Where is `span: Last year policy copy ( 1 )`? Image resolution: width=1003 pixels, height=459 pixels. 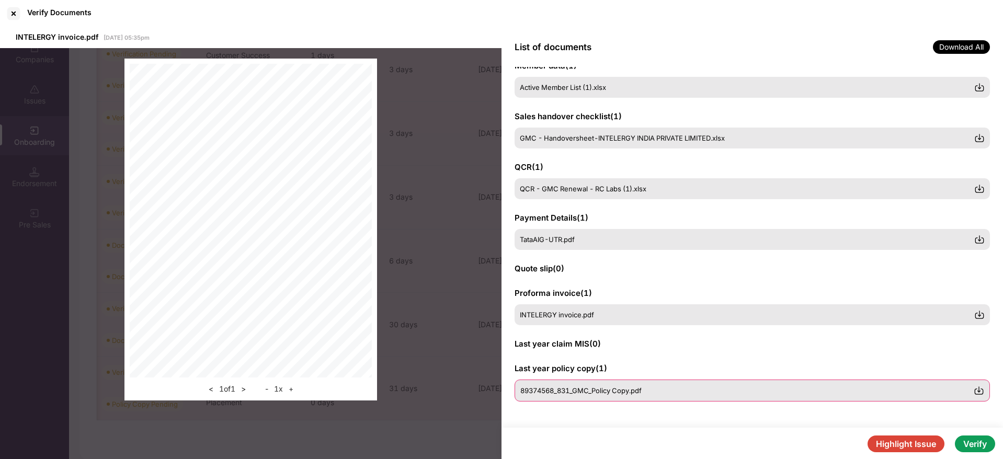
span: Last year policy copy ( 1 ) is located at coordinates (561, 368).